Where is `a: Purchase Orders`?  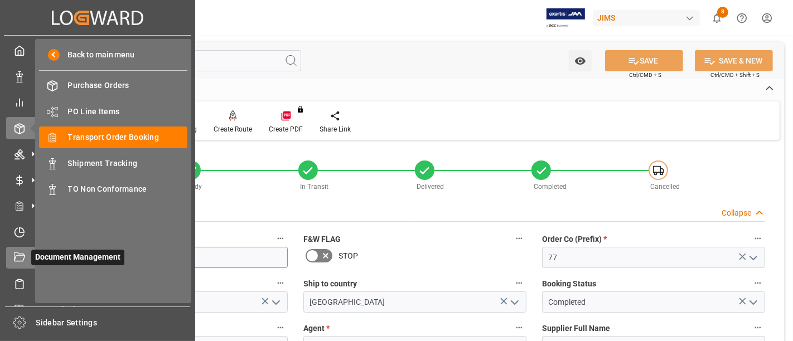 a: Purchase Orders is located at coordinates (113, 85).